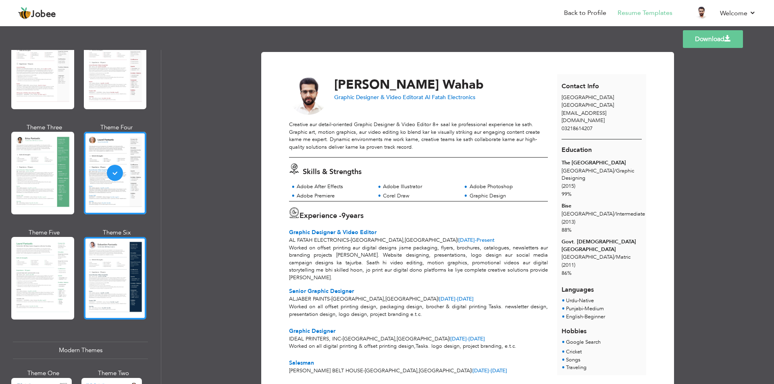 The height and width of the screenshot is (384, 774). I want to click on span: Education, so click(577, 150).